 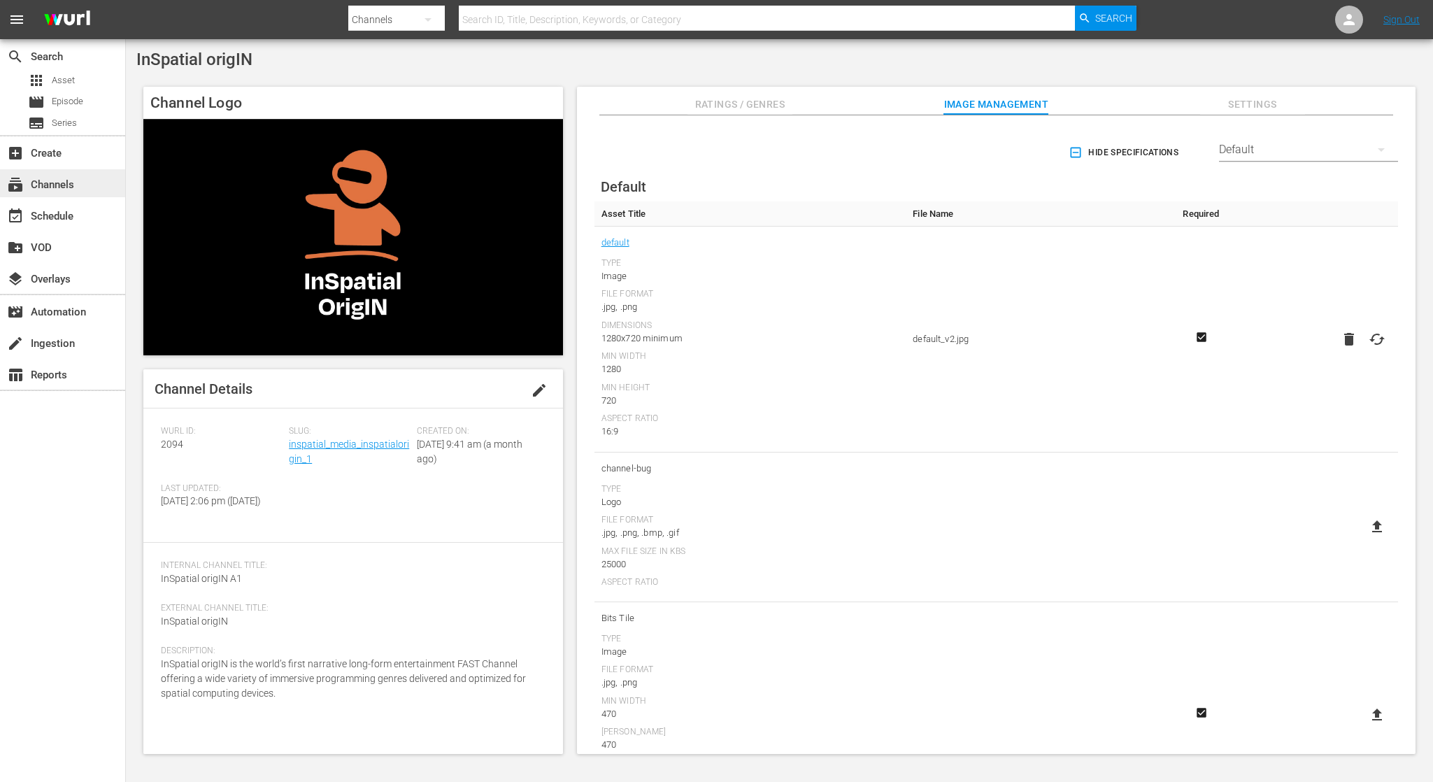 I want to click on span: Wurl ID:, so click(x=221, y=432).